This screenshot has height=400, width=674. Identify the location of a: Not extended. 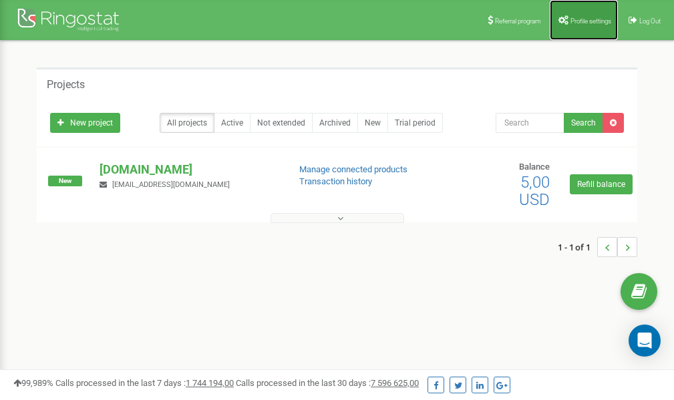
(281, 123).